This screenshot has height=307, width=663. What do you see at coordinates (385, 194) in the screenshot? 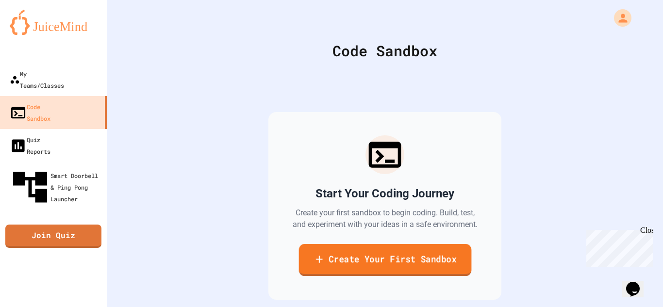
I see `h2: Start Your Coding Journey` at bounding box center [385, 194].